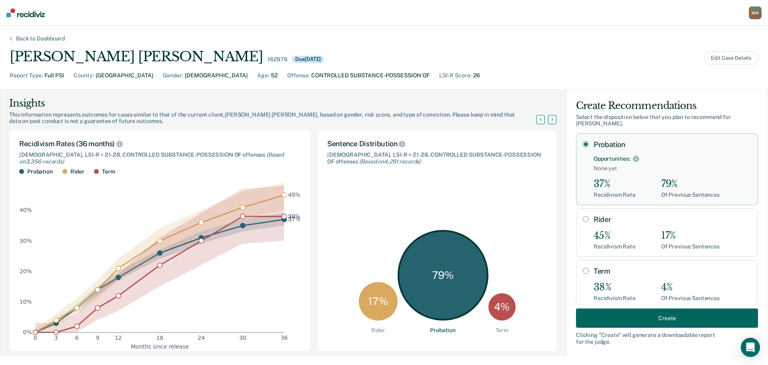 This screenshot has height=365, width=768. Describe the element at coordinates (118, 338) in the screenshot. I see `text: 12` at that location.